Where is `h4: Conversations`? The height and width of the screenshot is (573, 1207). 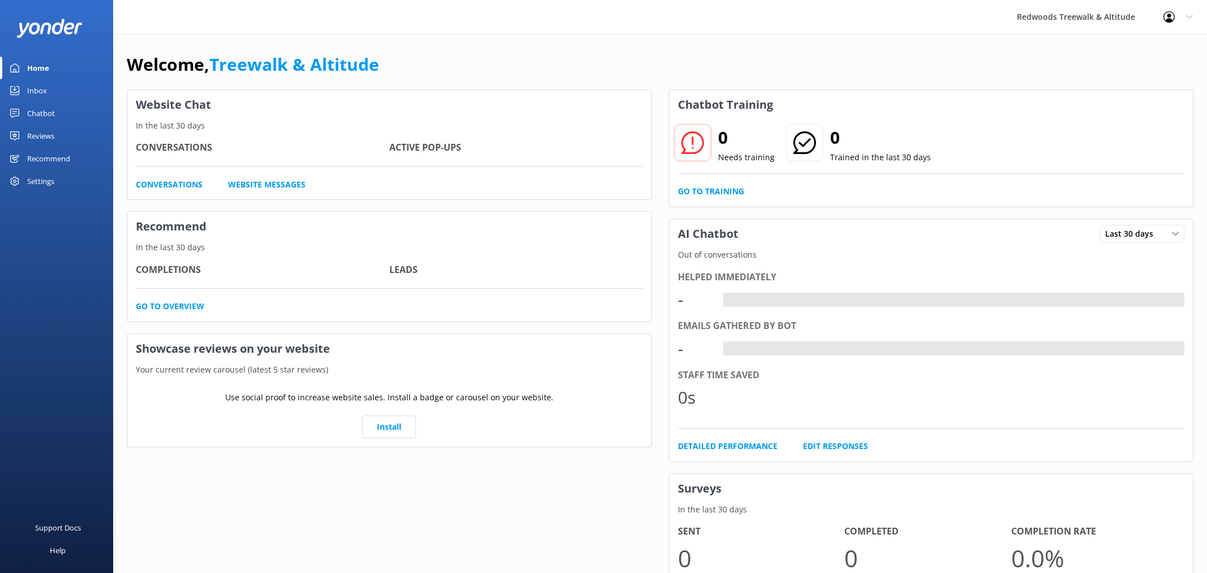 h4: Conversations is located at coordinates (263, 148).